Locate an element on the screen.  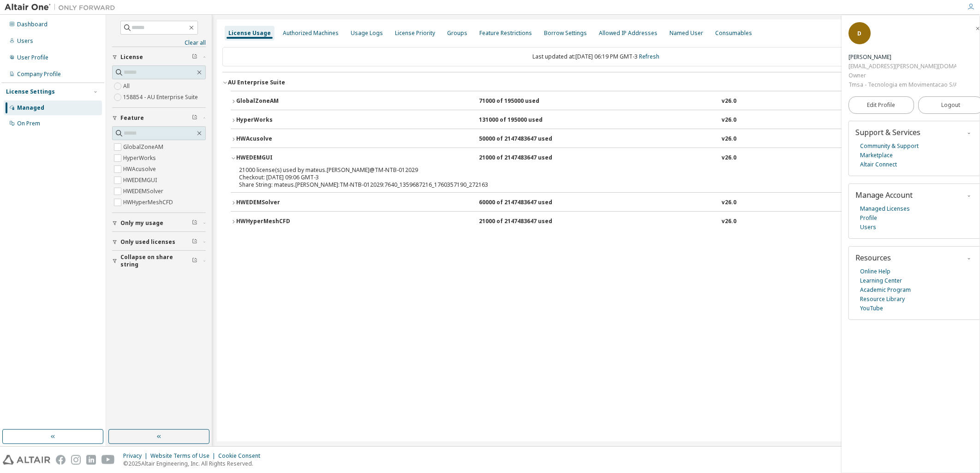
div: Privacy is located at coordinates (137, 456).